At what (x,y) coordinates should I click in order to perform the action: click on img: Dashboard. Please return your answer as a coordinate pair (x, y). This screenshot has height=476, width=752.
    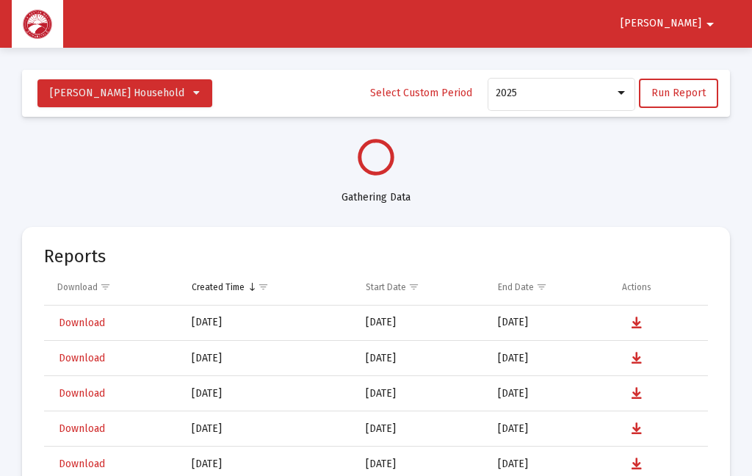
    Looking at the image, I should click on (37, 24).